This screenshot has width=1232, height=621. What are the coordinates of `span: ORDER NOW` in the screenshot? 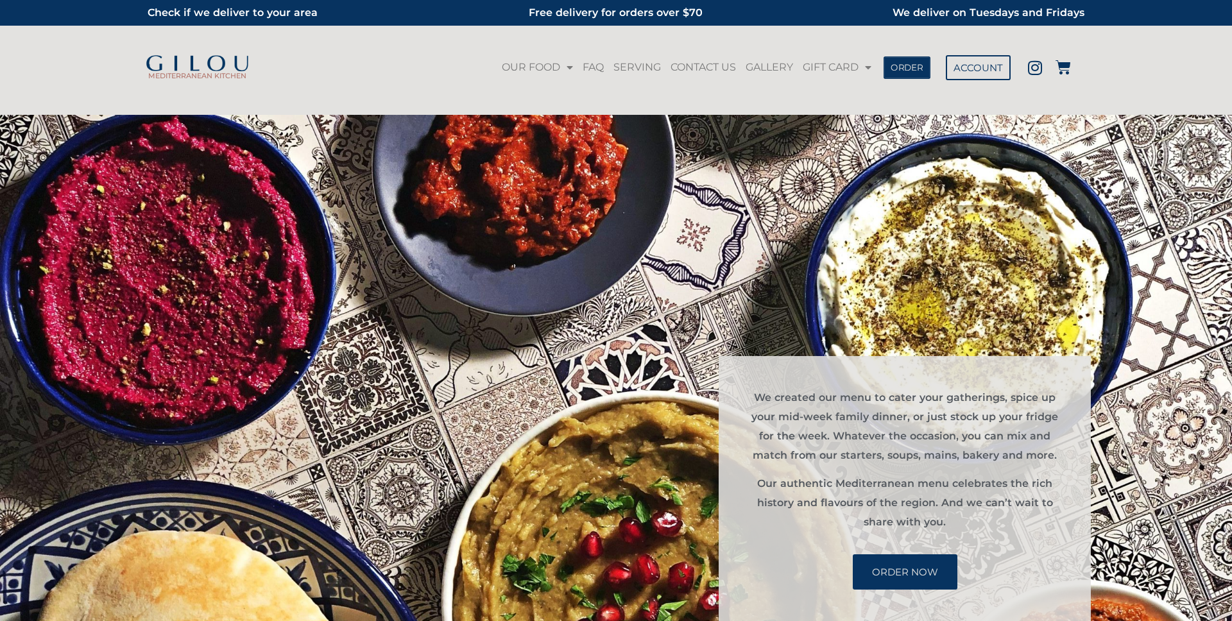 It's located at (905, 572).